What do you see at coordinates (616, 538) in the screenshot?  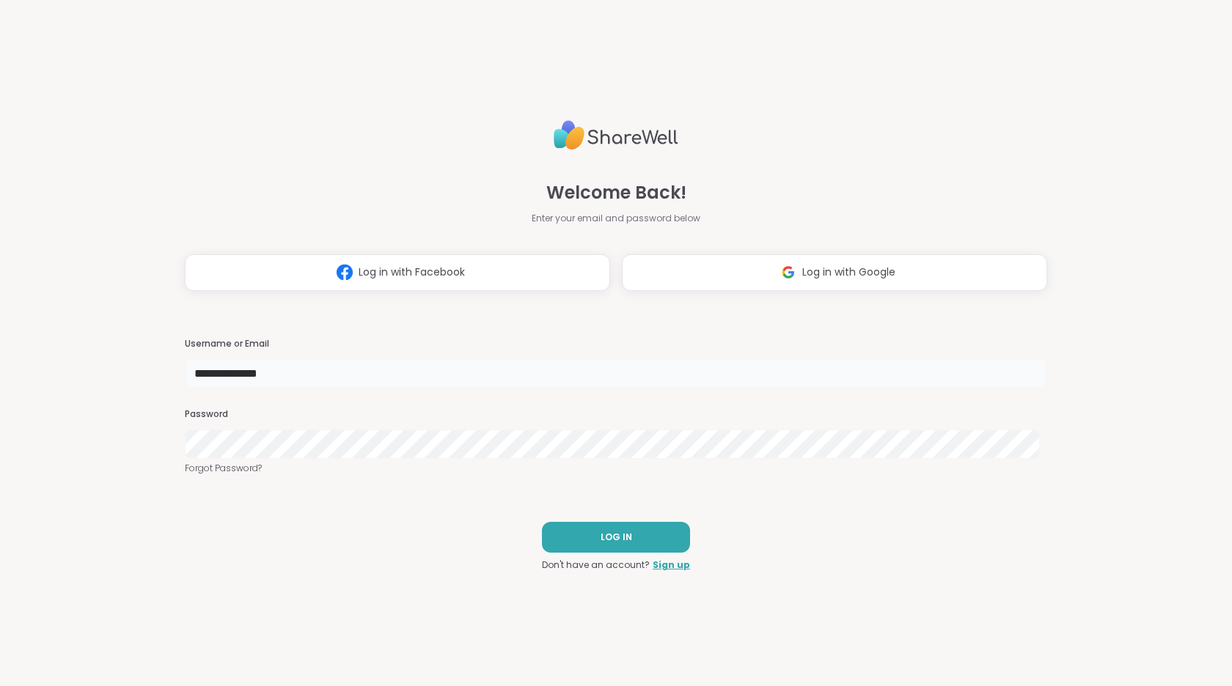 I see `span: LOG IN` at bounding box center [616, 538].